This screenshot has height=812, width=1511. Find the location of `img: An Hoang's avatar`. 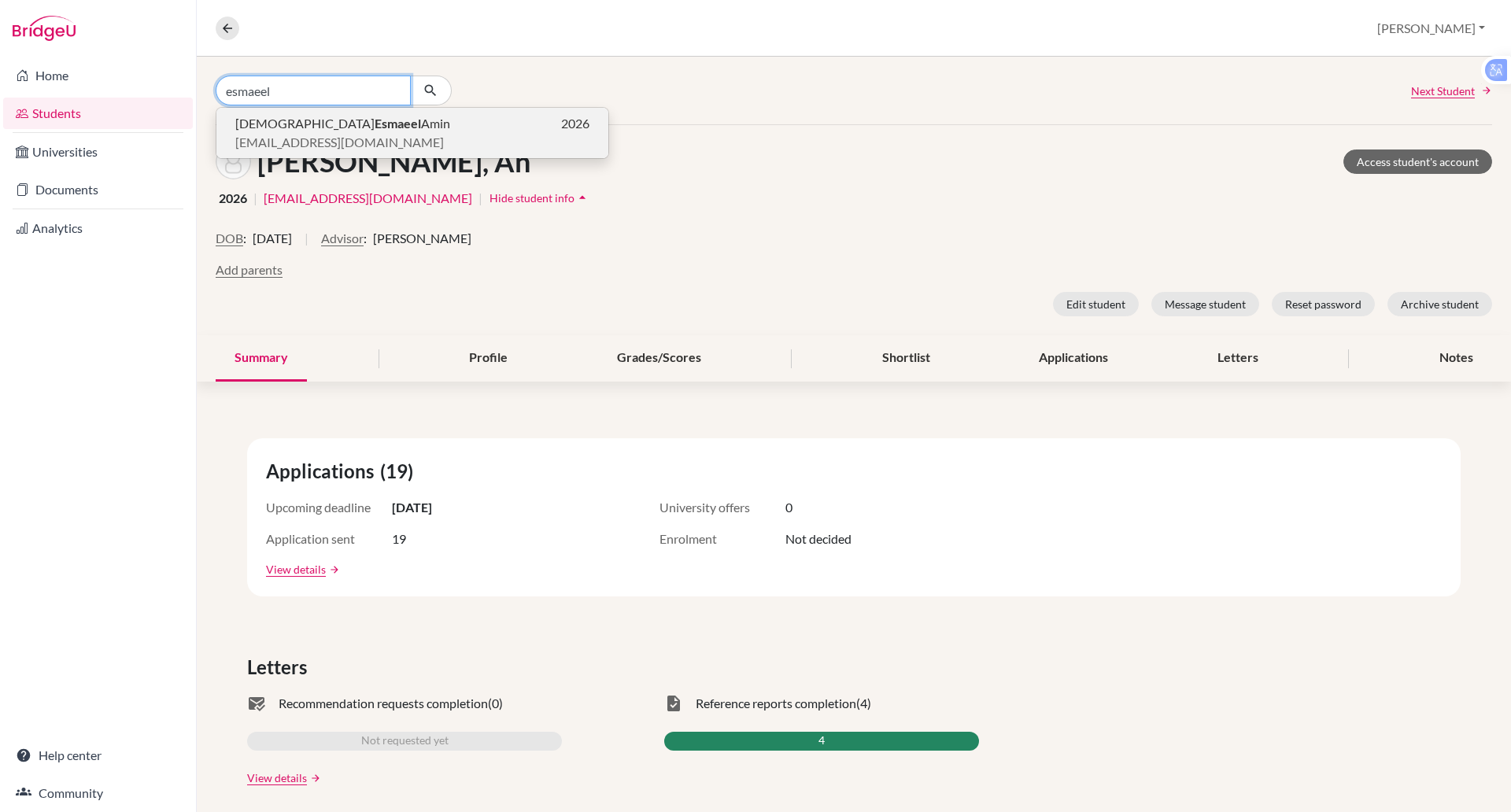

img: An Hoang's avatar is located at coordinates (233, 162).